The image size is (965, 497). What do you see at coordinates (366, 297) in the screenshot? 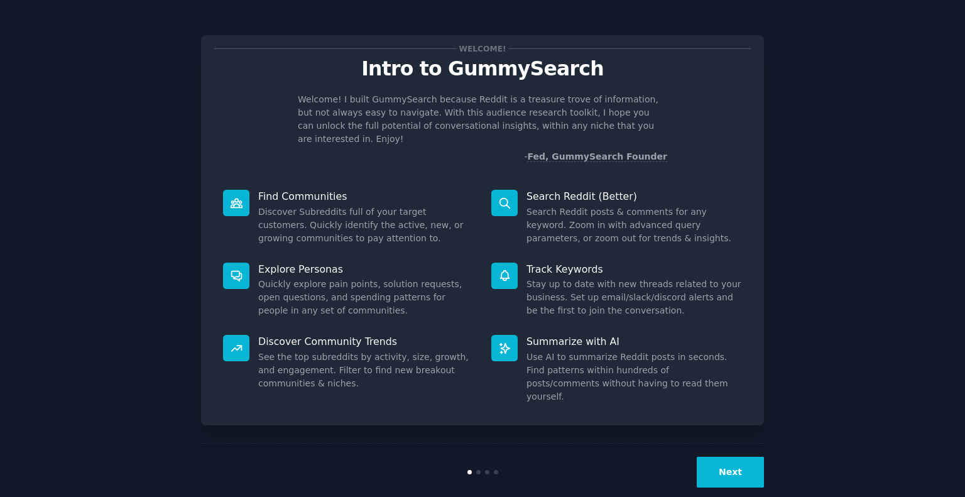
I see `dd: Quickly explore pain points, solution requests, open questions, and spending patterns for people ...` at bounding box center [366, 297].